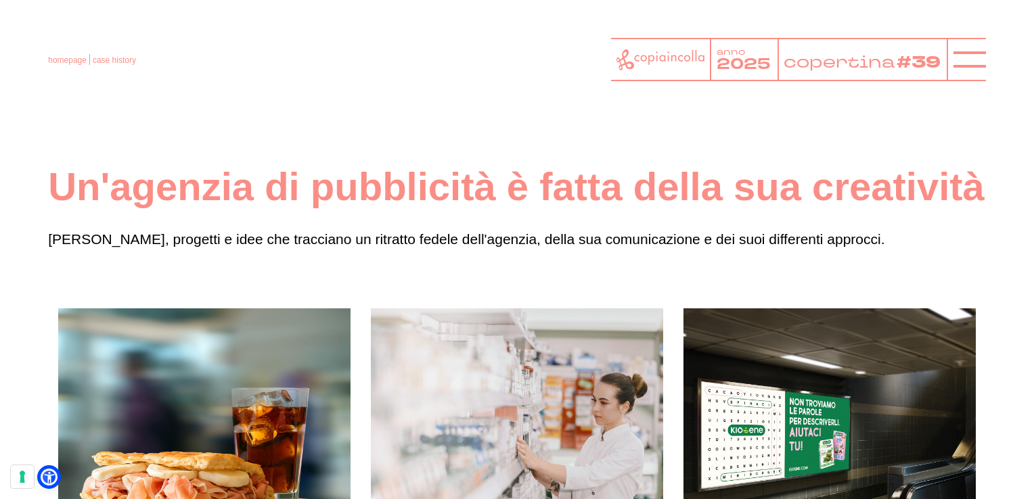 The image size is (1034, 499). What do you see at coordinates (839, 62) in the screenshot?
I see `tspan: copertina` at bounding box center [839, 62].